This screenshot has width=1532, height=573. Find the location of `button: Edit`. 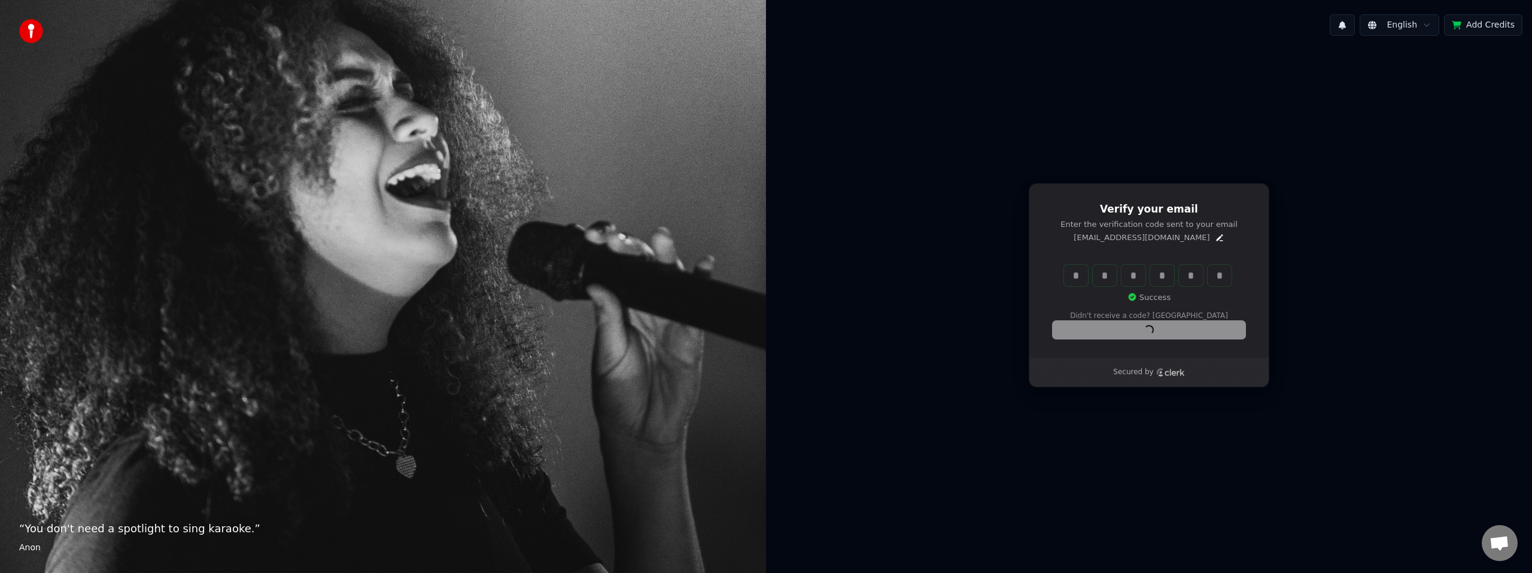

button: Edit is located at coordinates (1220, 238).